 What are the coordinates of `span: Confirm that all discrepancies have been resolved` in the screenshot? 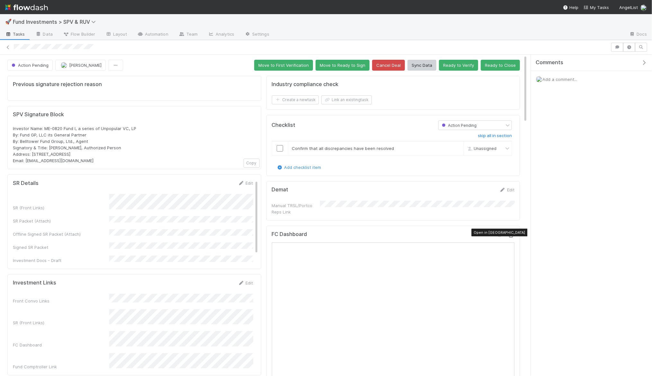 It's located at (343, 148).